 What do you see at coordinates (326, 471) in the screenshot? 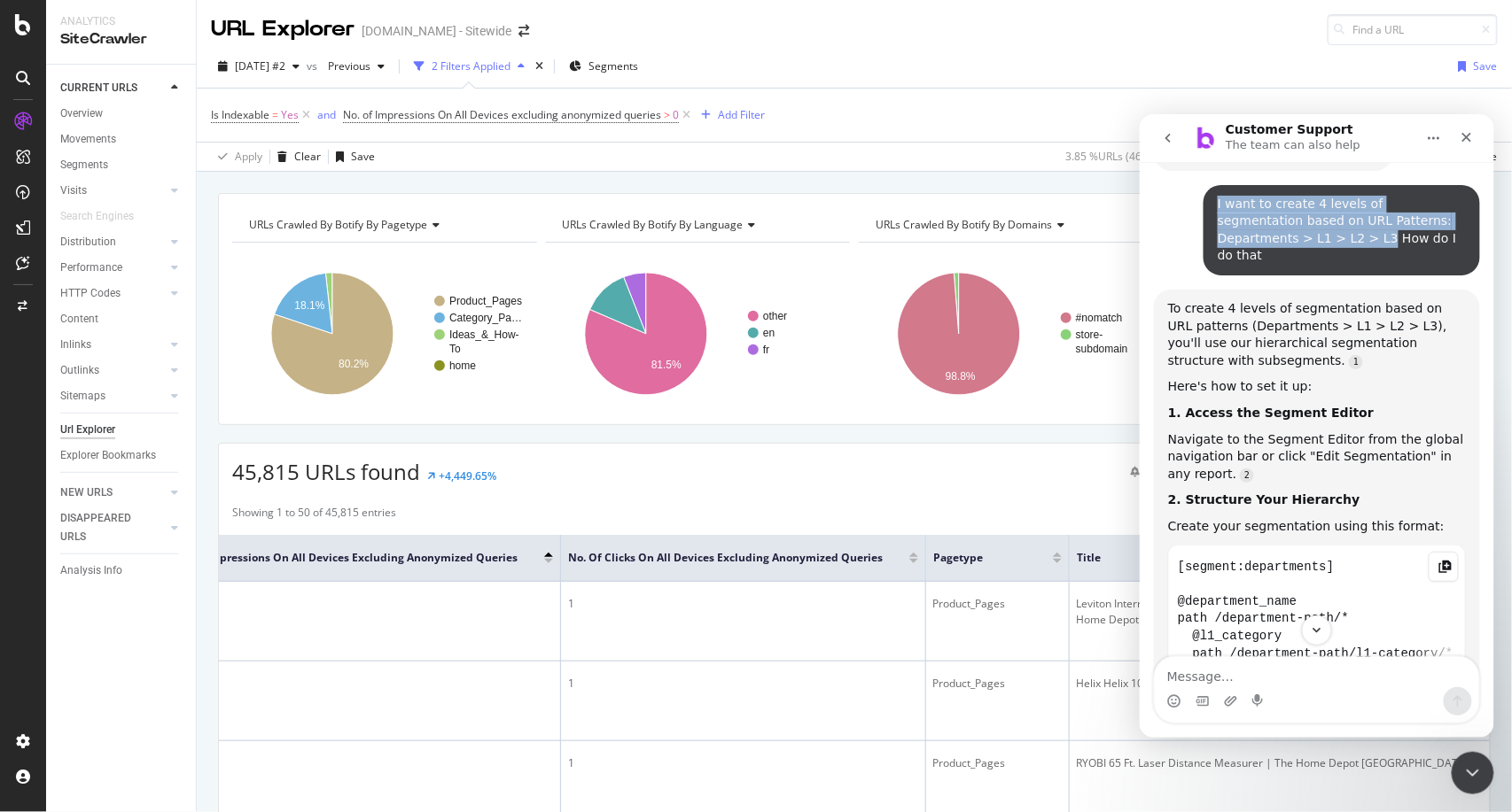
I see `span: 45,815 URLs found` at bounding box center [326, 471].